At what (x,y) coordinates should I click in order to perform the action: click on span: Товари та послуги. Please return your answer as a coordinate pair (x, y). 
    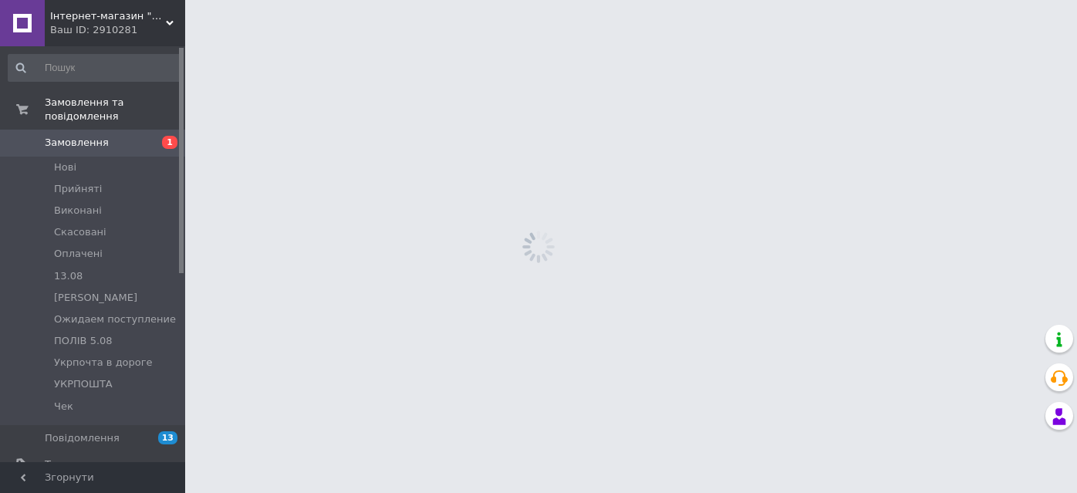
    Looking at the image, I should click on (93, 465).